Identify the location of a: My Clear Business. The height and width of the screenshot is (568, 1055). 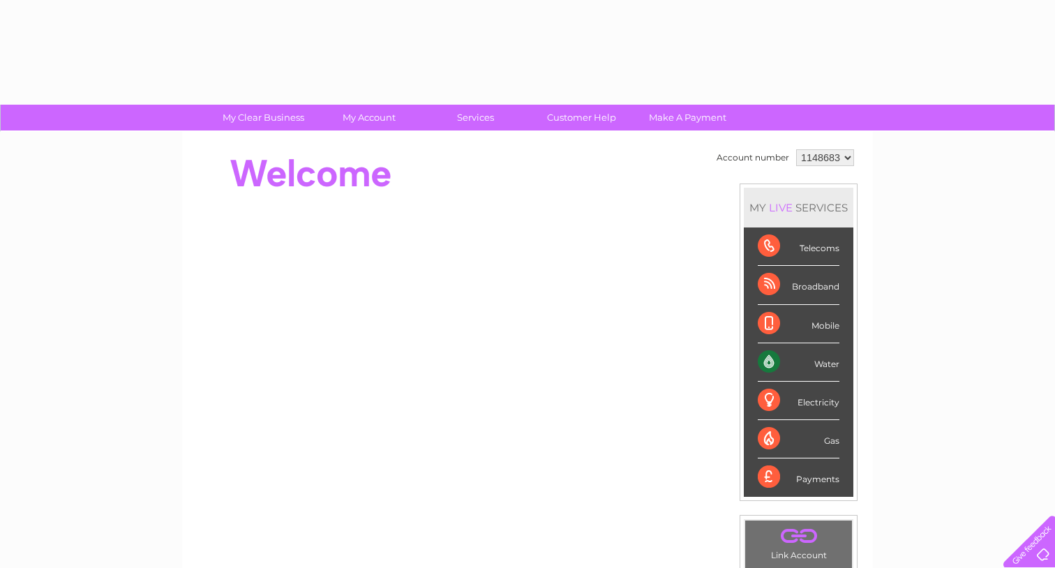
(263, 117).